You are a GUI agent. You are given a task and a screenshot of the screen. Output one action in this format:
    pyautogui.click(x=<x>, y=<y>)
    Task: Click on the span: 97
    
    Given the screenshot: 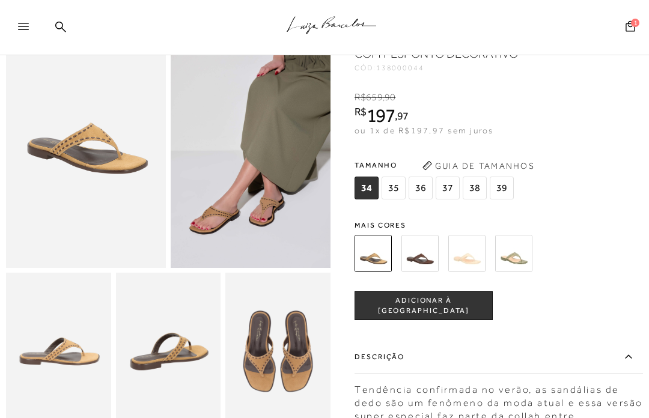 What is the action you would take?
    pyautogui.click(x=403, y=115)
    